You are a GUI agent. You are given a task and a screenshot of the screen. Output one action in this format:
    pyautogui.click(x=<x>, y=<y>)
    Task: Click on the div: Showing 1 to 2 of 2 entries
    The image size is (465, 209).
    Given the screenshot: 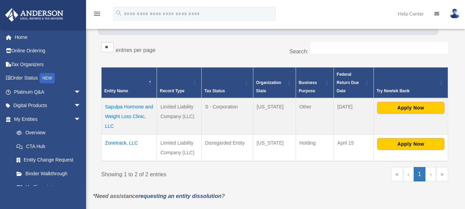 What is the action you would take?
    pyautogui.click(x=185, y=173)
    